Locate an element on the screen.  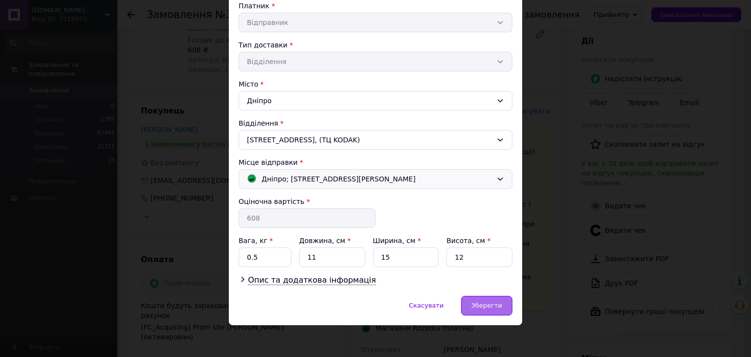
label: Висота, см is located at coordinates (468, 241).